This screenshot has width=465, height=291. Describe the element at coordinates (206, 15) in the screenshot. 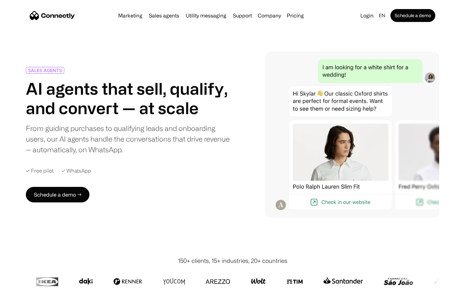

I see `a: Utility messaging` at that location.